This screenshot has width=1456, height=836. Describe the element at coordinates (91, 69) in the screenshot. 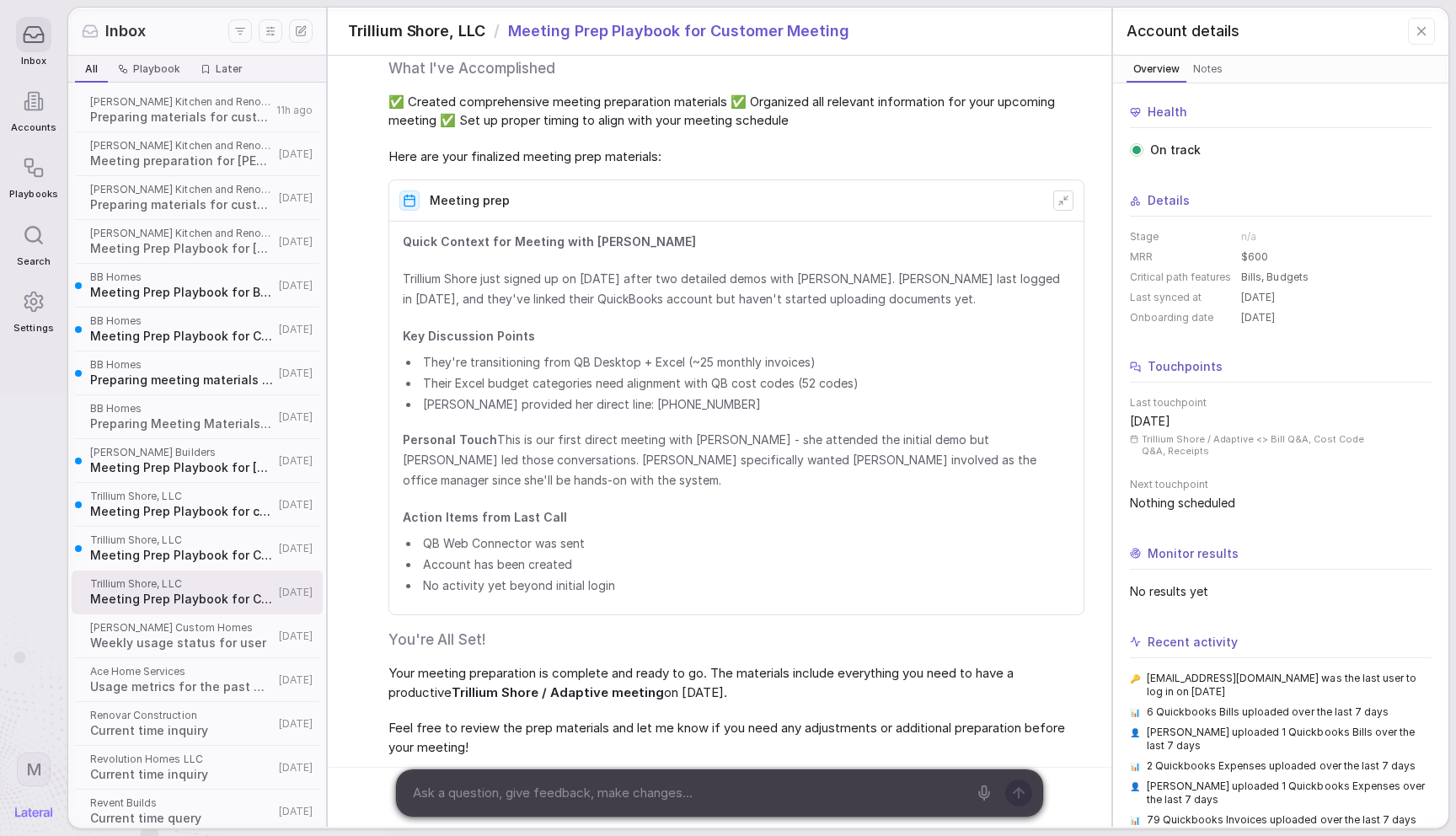

I see `span: All` at that location.